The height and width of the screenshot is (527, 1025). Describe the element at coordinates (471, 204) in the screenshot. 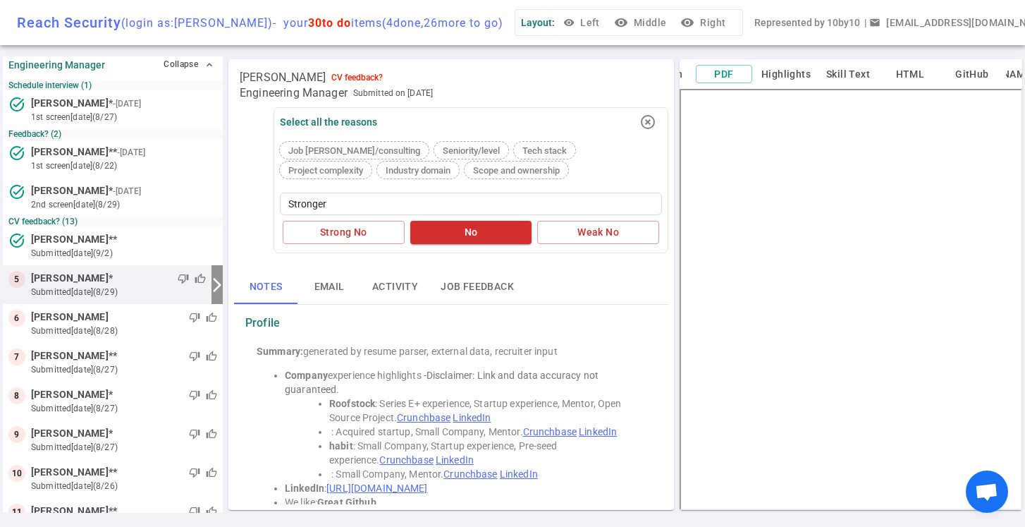

I see `textarea: Stronger` at that location.